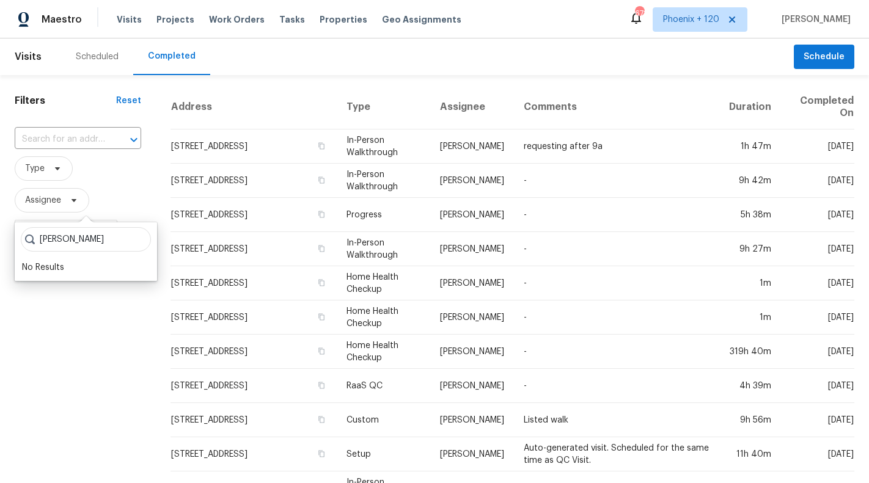  Describe the element at coordinates (749, 454) in the screenshot. I see `td: 11h 40m` at that location.